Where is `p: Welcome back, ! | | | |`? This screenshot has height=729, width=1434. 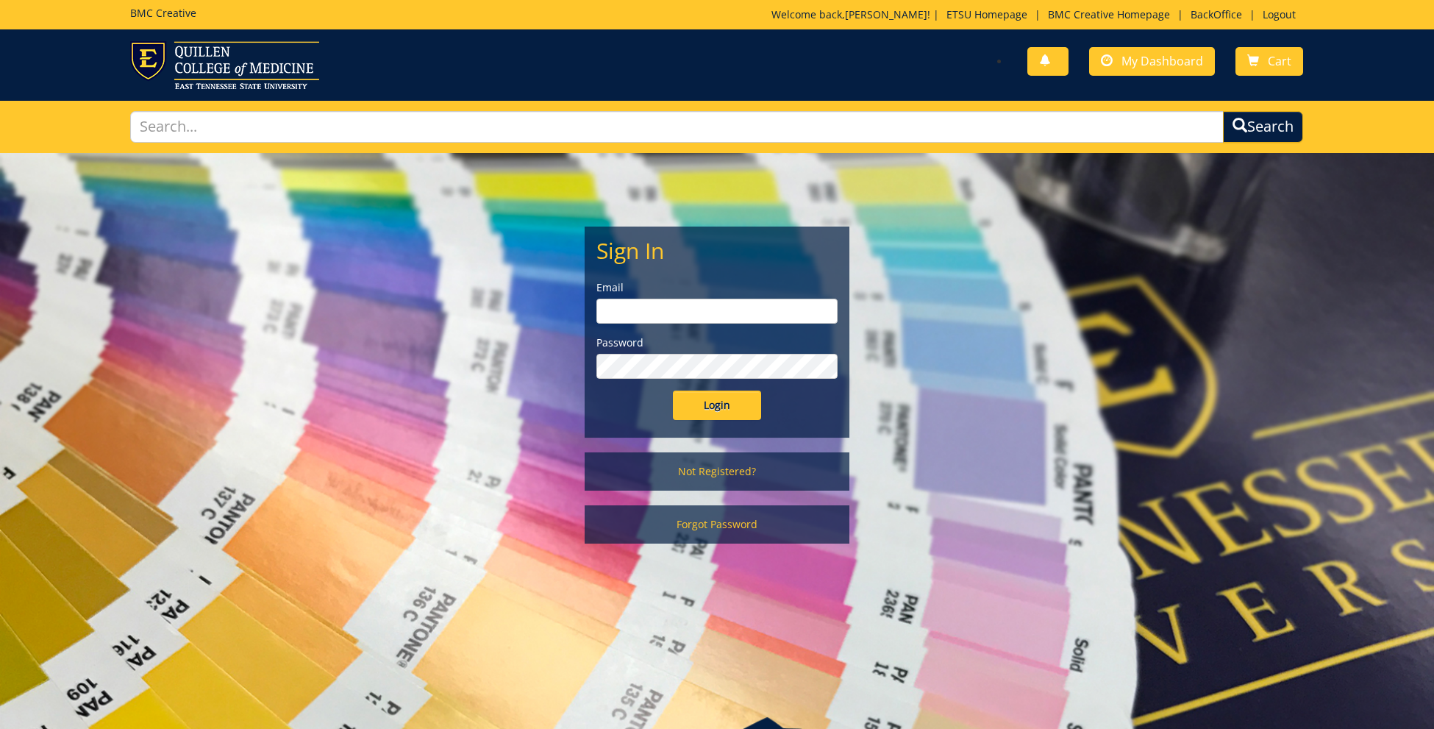
p: Welcome back, ! | | | | is located at coordinates (1037, 15).